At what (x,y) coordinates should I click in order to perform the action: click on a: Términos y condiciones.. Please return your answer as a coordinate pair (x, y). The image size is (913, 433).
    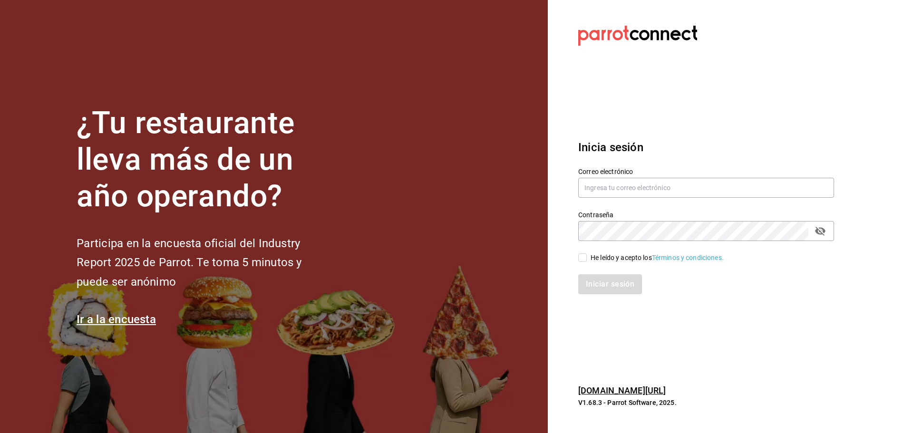
    Looking at the image, I should click on (688, 258).